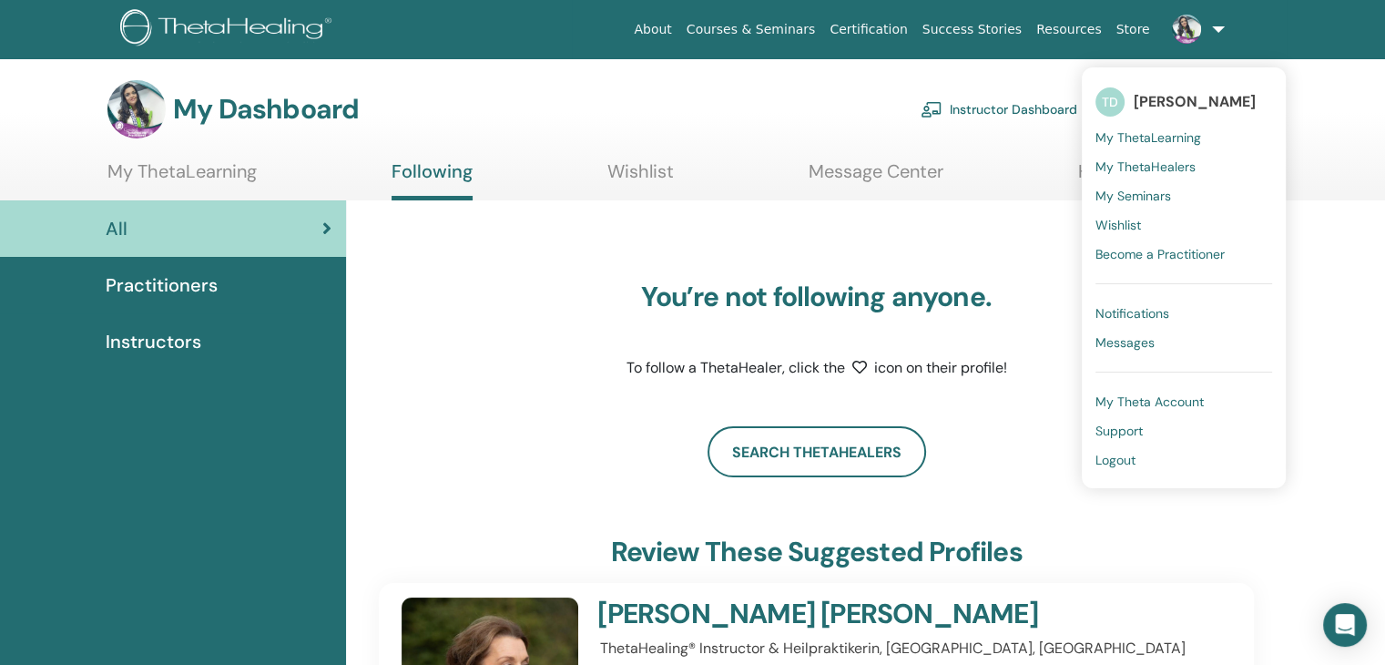  I want to click on span: My ThetaHealers, so click(1145, 167).